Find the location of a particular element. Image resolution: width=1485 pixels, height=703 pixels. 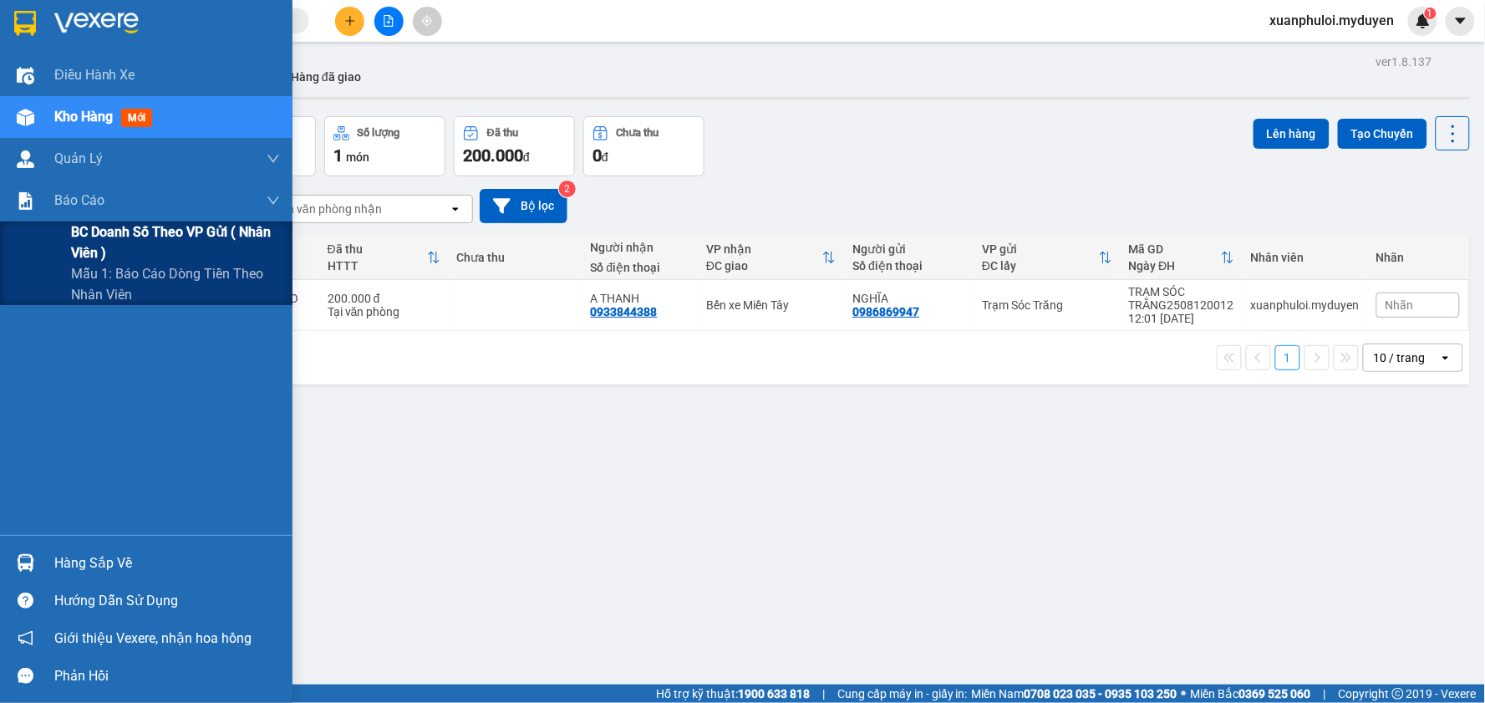

div: Số lượng is located at coordinates (379, 133).